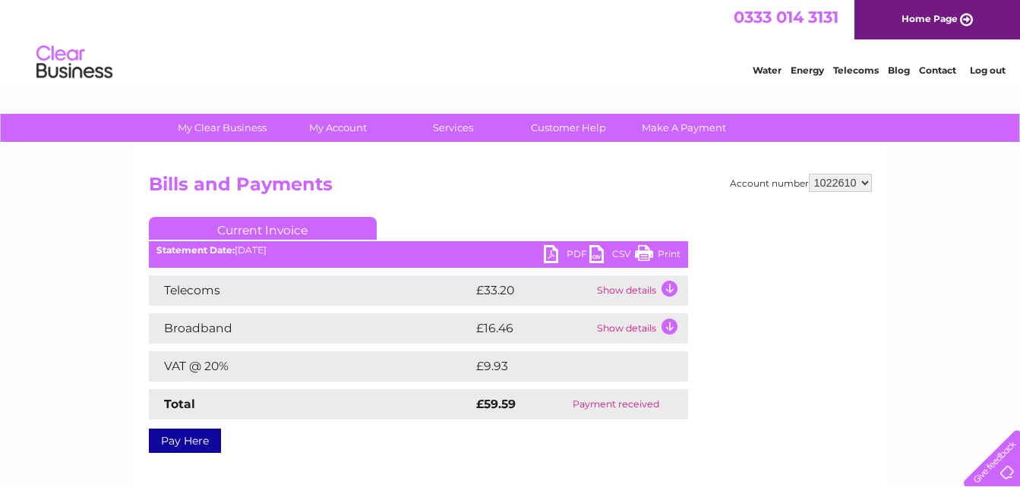 Image resolution: width=1020 pixels, height=487 pixels. What do you see at coordinates (898, 70) in the screenshot?
I see `a: Blog` at bounding box center [898, 70].